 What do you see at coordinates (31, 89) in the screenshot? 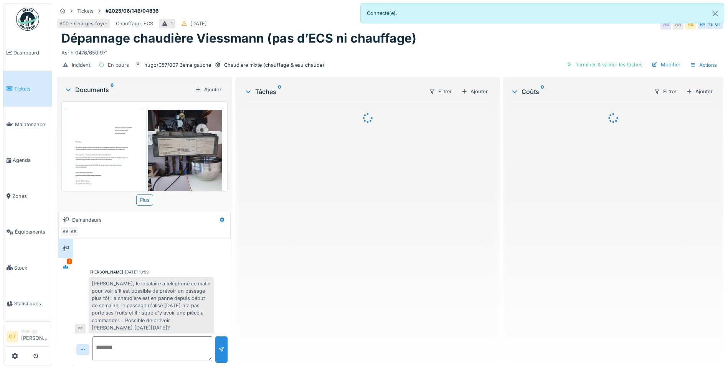
I see `span: Tickets` at bounding box center [31, 89].